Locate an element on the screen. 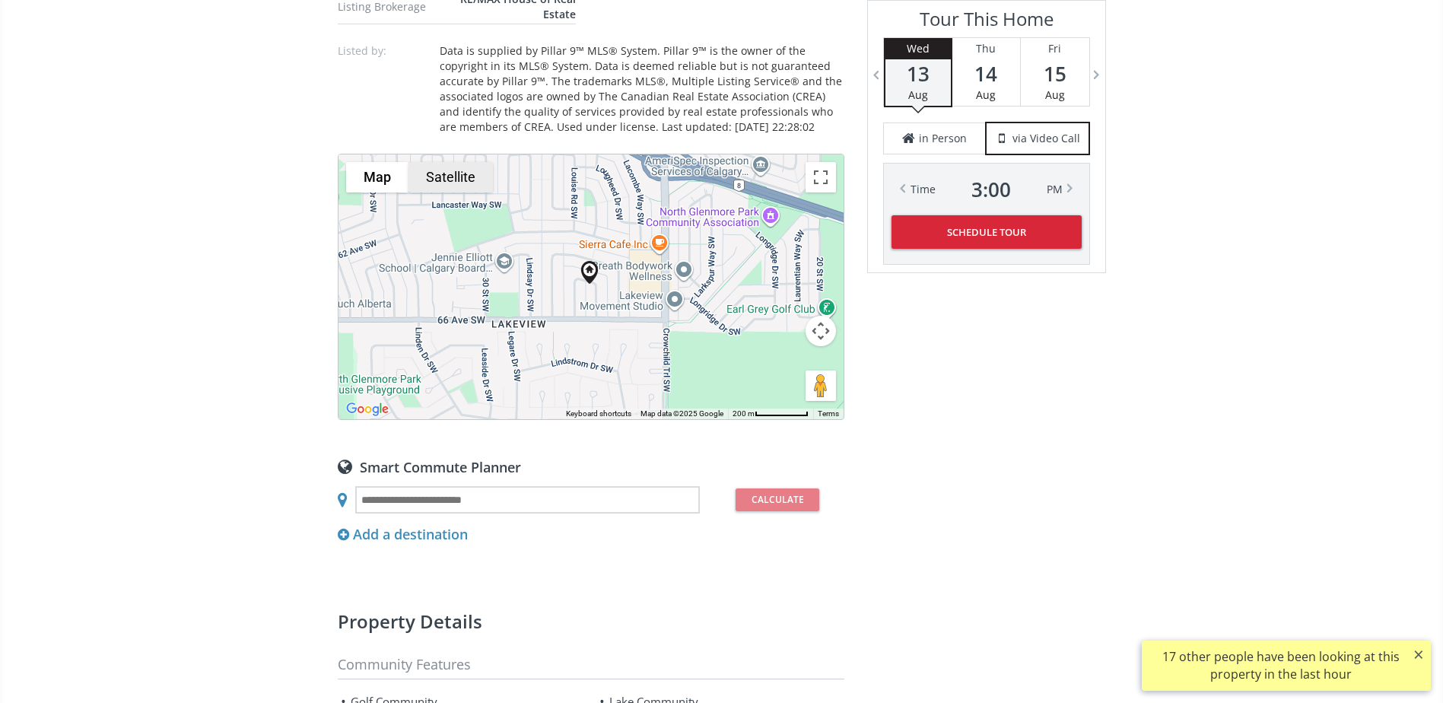  span: 200 m is located at coordinates (743, 413).